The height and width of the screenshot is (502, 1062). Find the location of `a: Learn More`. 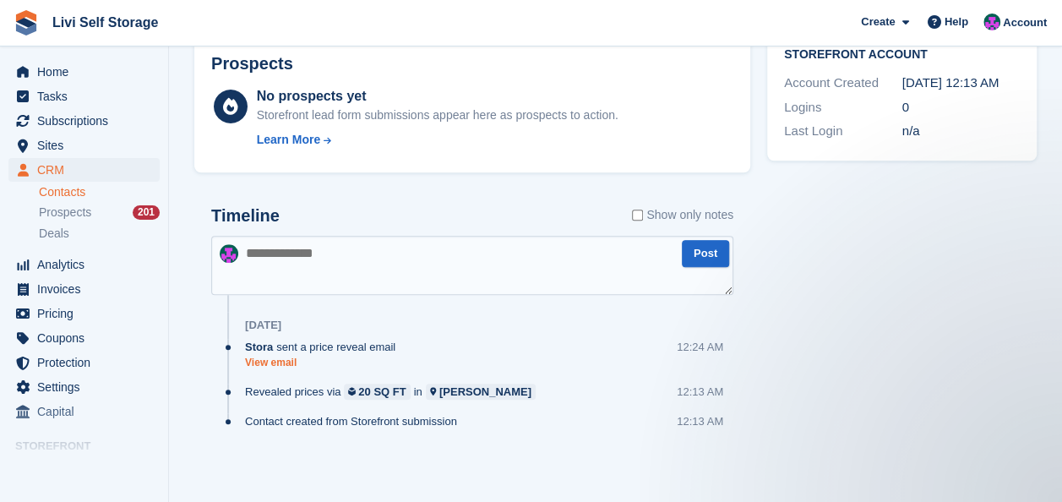

a: Learn More is located at coordinates (438, 139).